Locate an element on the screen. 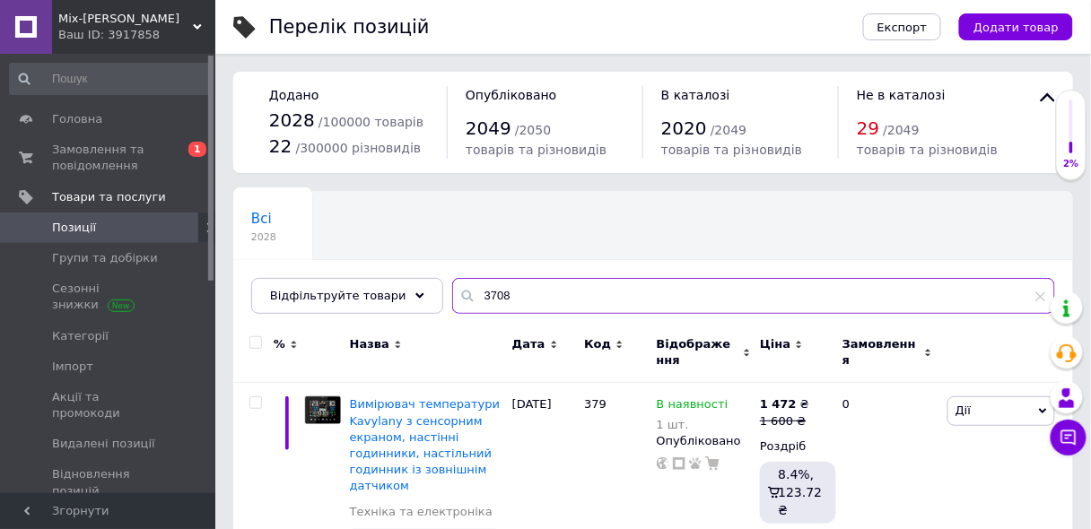 The height and width of the screenshot is (529, 1091). button: Чат з покупцем is located at coordinates (1069, 438).